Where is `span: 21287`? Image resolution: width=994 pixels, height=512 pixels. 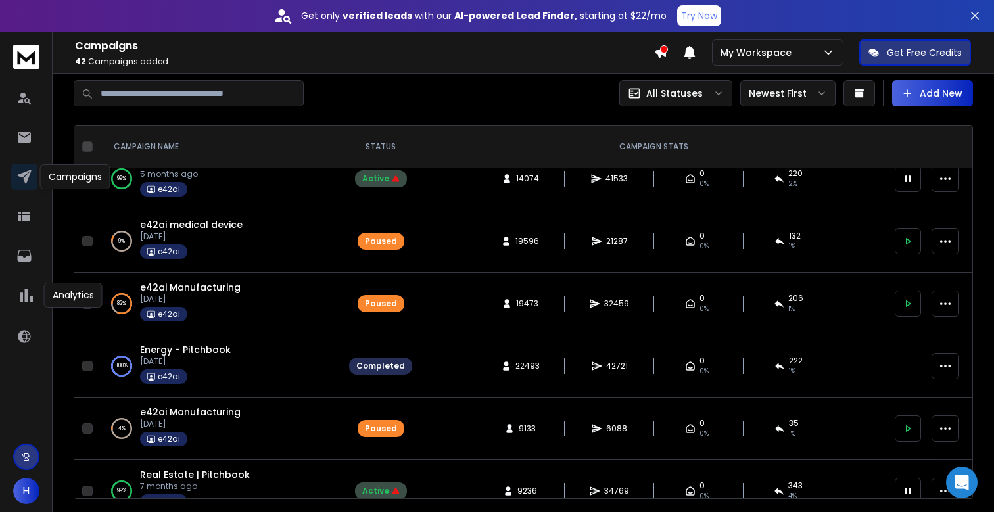 span: 21287 is located at coordinates (617, 241).